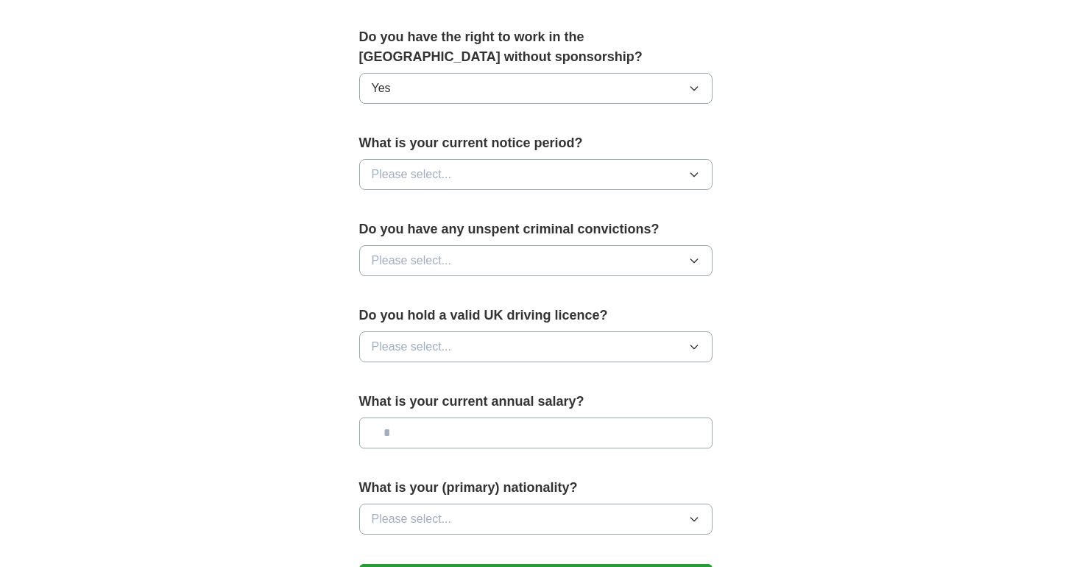 This screenshot has height=567, width=1071. Describe the element at coordinates (381, 88) in the screenshot. I see `span: Yes` at that location.